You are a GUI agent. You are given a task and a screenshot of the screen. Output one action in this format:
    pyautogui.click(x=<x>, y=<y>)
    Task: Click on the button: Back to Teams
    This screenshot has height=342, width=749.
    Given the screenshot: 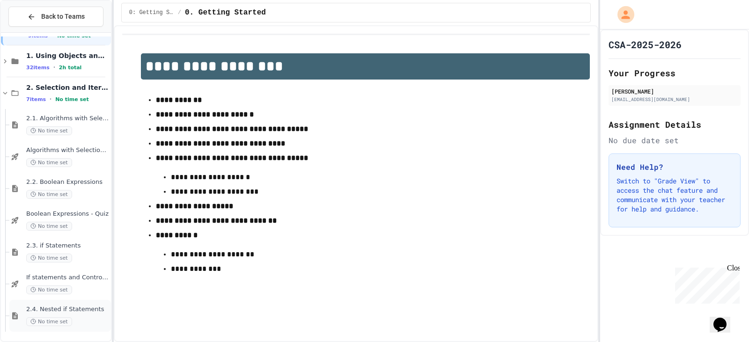 What is the action you would take?
    pyautogui.click(x=56, y=16)
    